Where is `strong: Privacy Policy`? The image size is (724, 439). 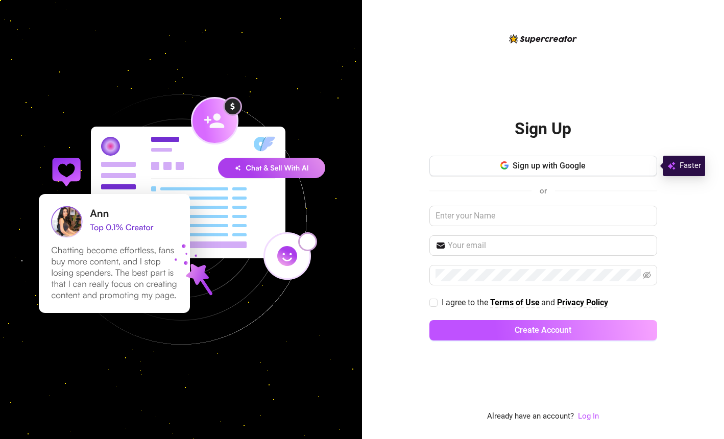
strong: Privacy Policy is located at coordinates (582, 302).